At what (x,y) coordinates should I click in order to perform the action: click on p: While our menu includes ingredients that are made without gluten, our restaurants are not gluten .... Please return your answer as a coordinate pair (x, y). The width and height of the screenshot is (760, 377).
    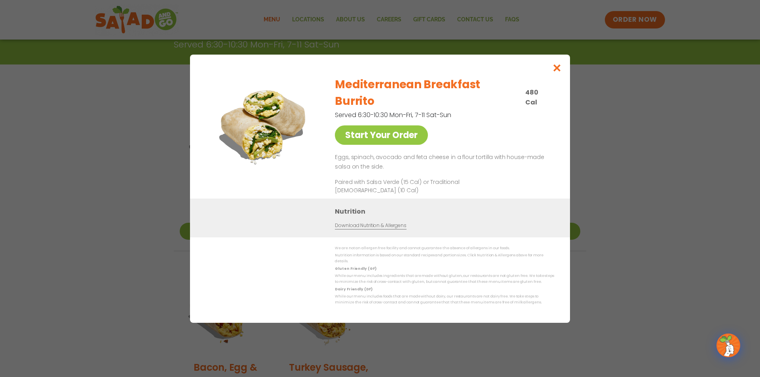
    Looking at the image, I should click on (445, 279).